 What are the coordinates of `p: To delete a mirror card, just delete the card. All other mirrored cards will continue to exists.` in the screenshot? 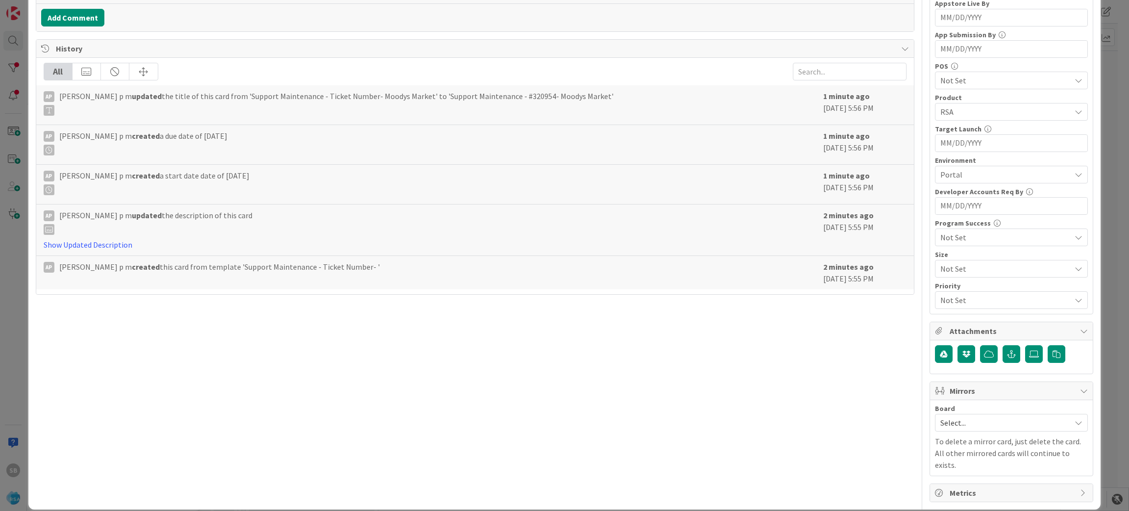 It's located at (1011, 453).